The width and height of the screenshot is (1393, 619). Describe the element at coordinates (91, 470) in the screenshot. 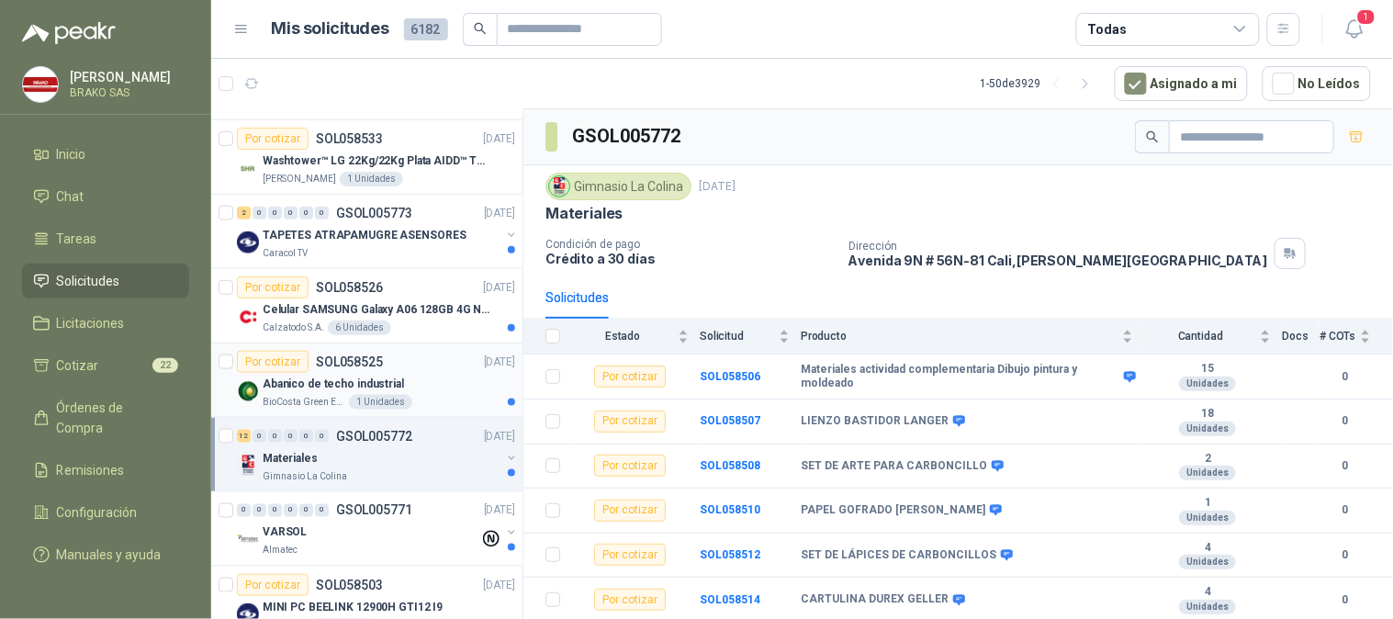

I see `span: Remisiones` at that location.